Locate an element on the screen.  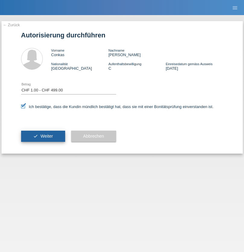
span: Einreisedatum gemäss Ausweis is located at coordinates (189, 64).